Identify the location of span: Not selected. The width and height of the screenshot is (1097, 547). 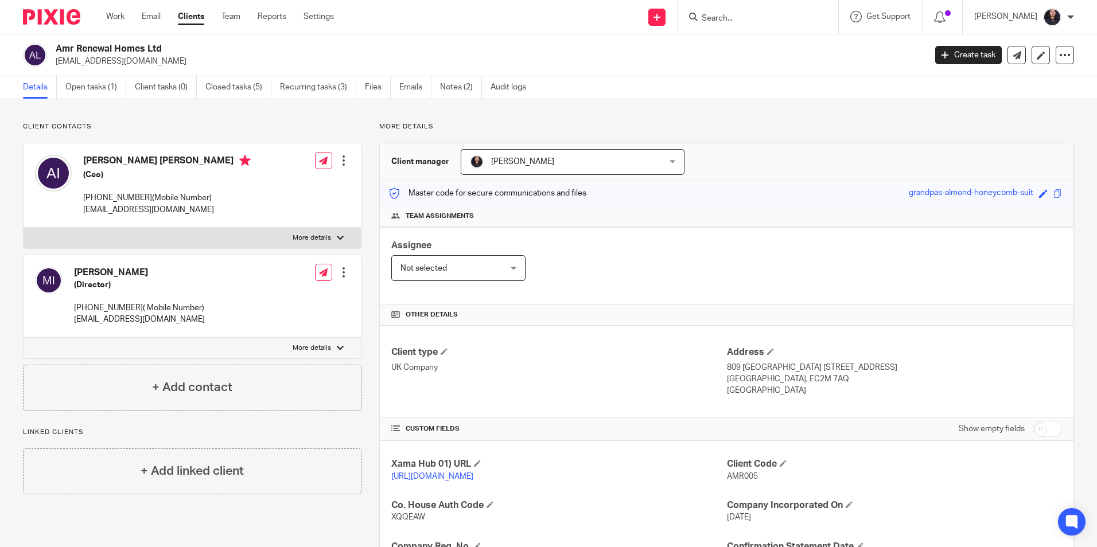
(423, 268).